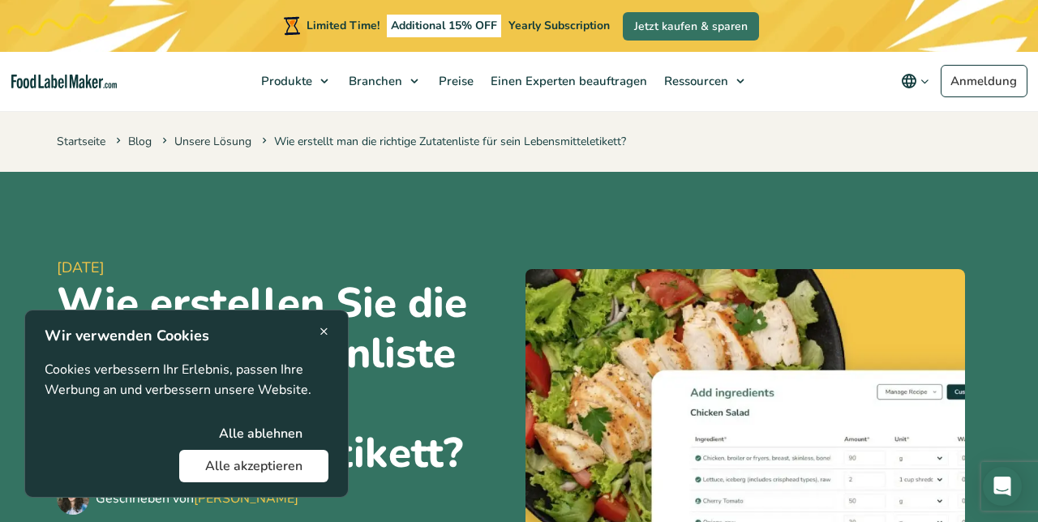 The height and width of the screenshot is (522, 1038). I want to click on a: Preise, so click(454, 81).